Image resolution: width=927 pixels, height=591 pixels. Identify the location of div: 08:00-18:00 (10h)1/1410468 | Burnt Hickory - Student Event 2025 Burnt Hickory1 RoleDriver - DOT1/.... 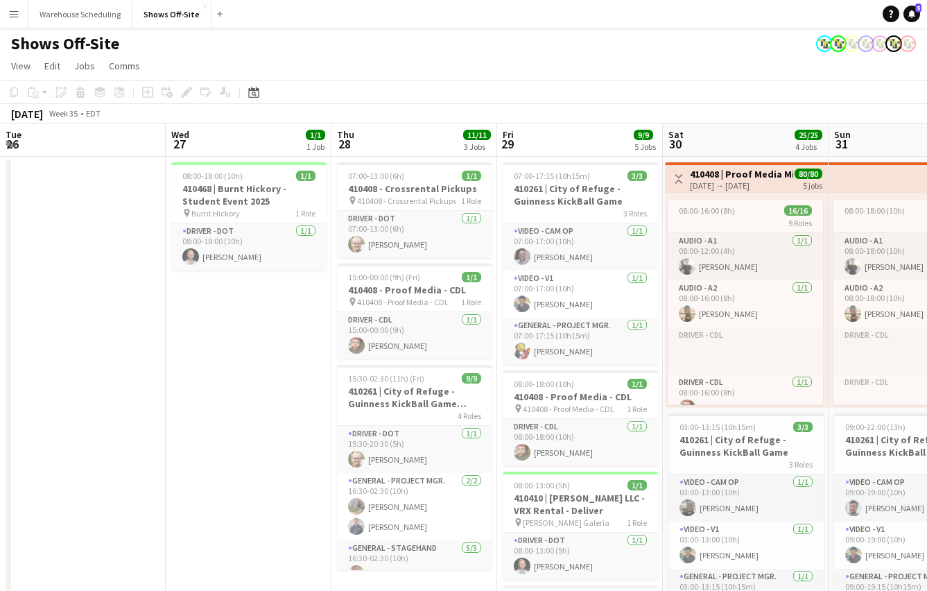
(249, 216).